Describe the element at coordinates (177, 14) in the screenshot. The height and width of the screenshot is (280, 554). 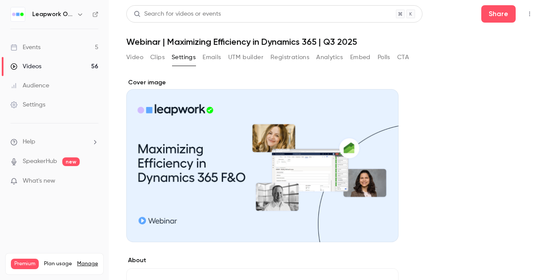
I see `div: Search for videos or events` at that location.